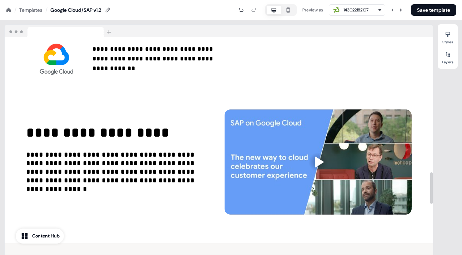 The image size is (462, 255). Describe the element at coordinates (357, 10) in the screenshot. I see `button: 143022182107` at that location.